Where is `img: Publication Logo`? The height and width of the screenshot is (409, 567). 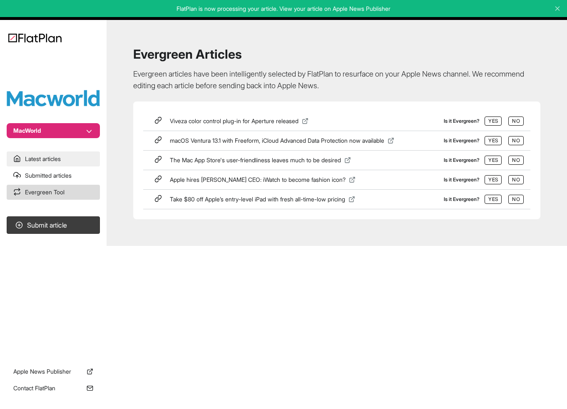
img: Publication Logo is located at coordinates (53, 98).